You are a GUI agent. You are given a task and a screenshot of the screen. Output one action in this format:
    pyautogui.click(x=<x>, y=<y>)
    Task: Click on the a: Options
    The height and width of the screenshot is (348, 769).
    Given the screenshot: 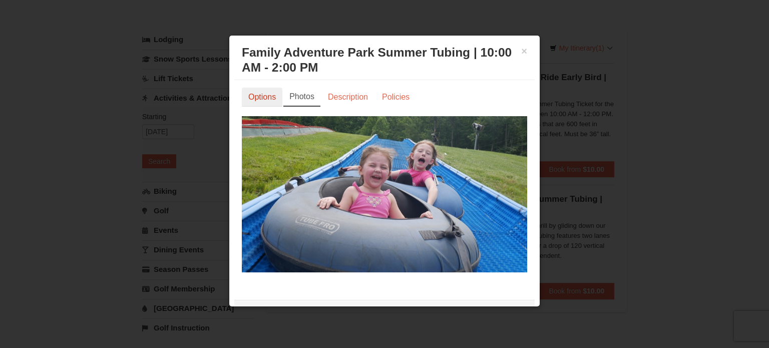 What is the action you would take?
    pyautogui.click(x=262, y=97)
    